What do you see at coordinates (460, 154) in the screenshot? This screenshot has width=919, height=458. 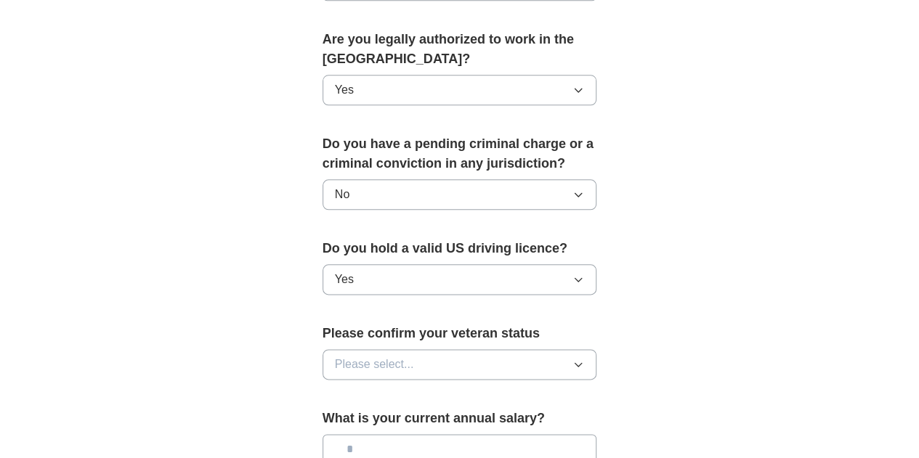 I see `label: Do you have a pending criminal charge or a criminal conviction in any jurisdiction?` at bounding box center [460, 154].